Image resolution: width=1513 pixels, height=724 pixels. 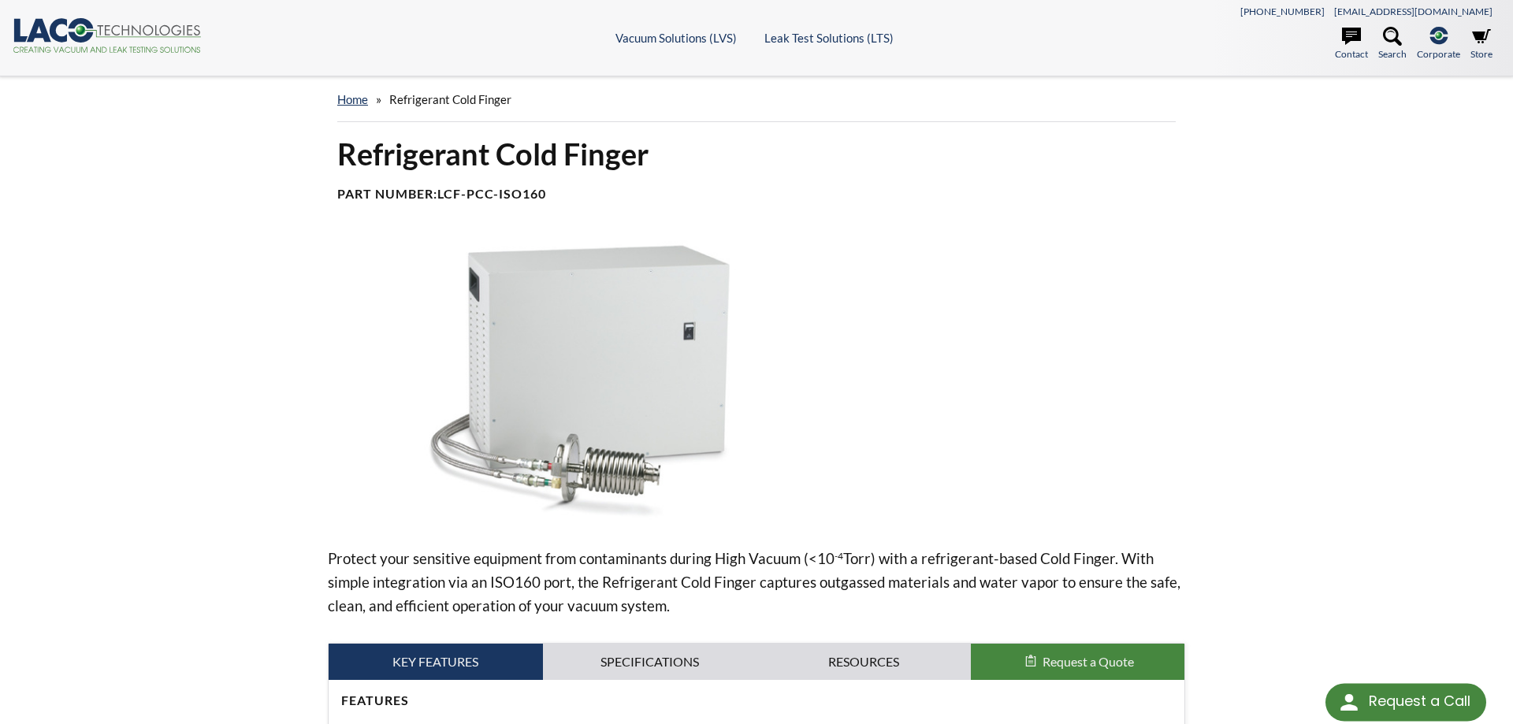 I want to click on img: Refrigerant Cold Finger and Chiller image, so click(x=578, y=381).